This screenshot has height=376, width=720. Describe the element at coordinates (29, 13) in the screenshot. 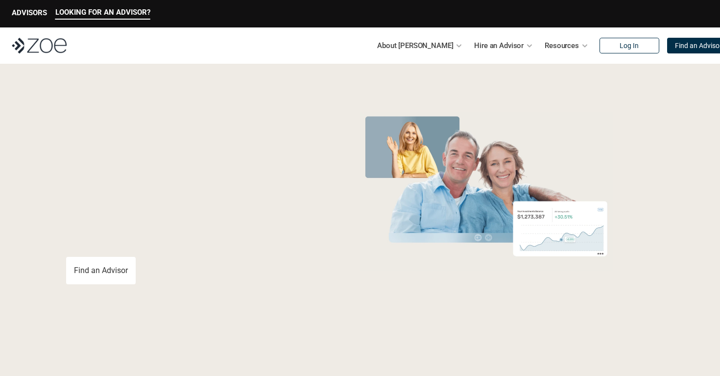

I see `p: ADVISORS` at that location.